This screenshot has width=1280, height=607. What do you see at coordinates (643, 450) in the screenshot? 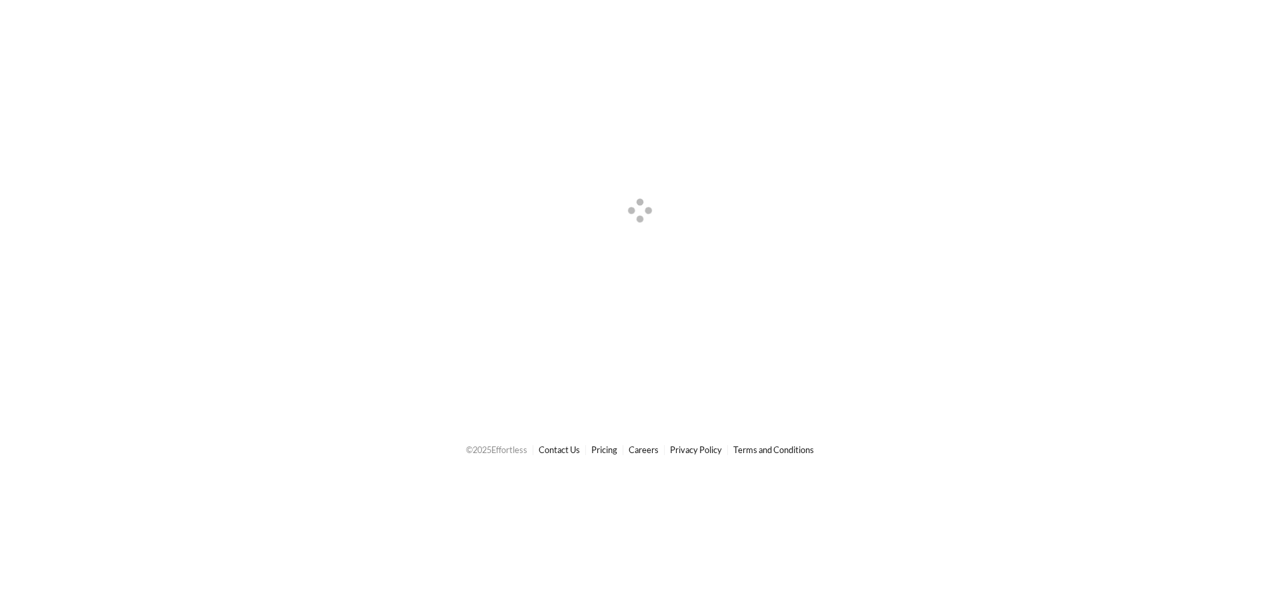
I see `a: Careers` at bounding box center [643, 450].